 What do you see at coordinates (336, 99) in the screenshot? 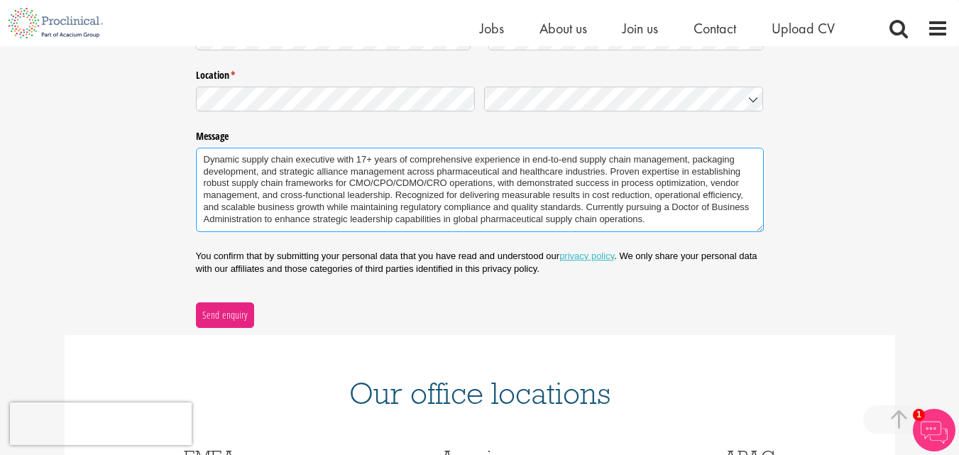
I see `input: State / Province / Region` at bounding box center [336, 99].